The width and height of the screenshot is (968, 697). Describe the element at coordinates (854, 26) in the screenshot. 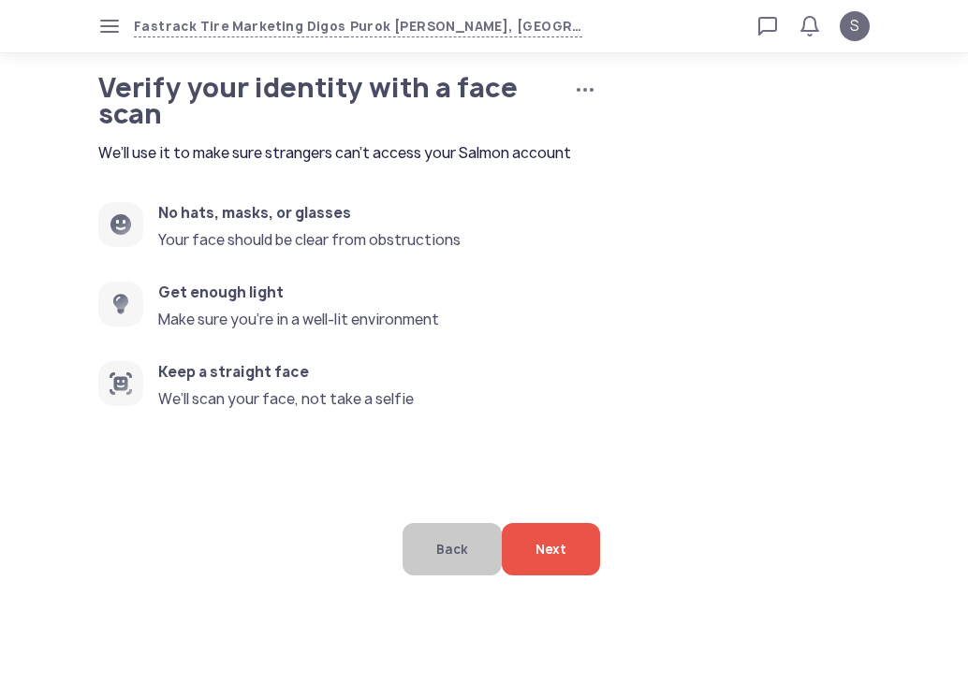

I see `button: S` at that location.